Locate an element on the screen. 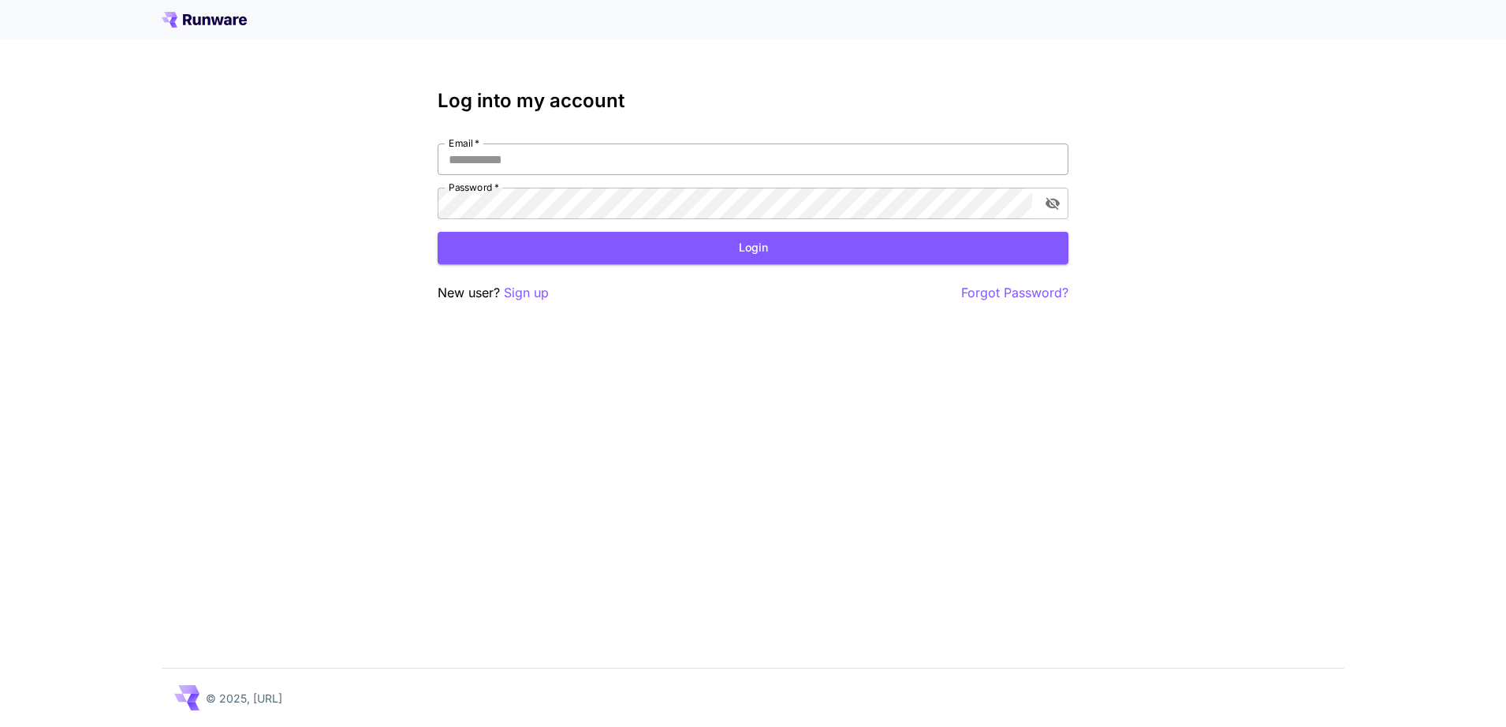  p: New user? is located at coordinates (493, 293).